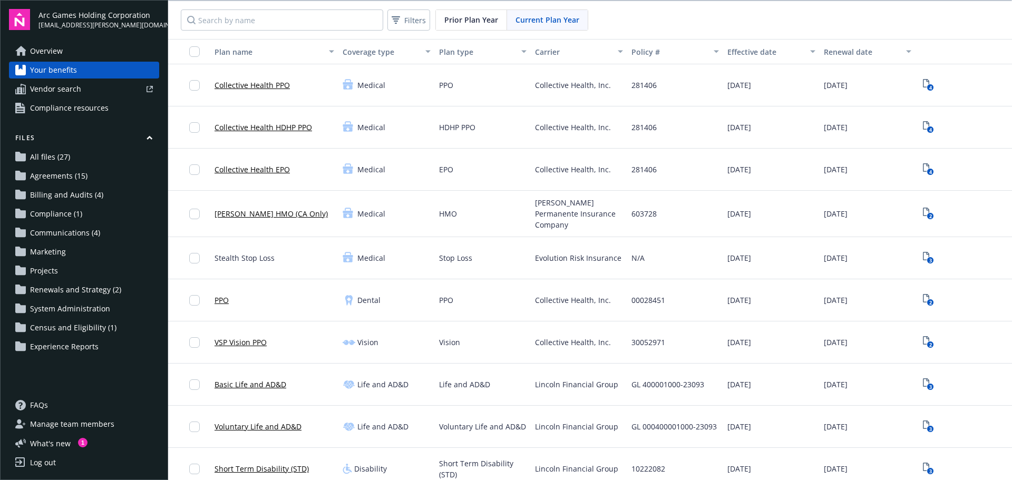 The width and height of the screenshot is (1012, 480). I want to click on span: 00028451, so click(648, 300).